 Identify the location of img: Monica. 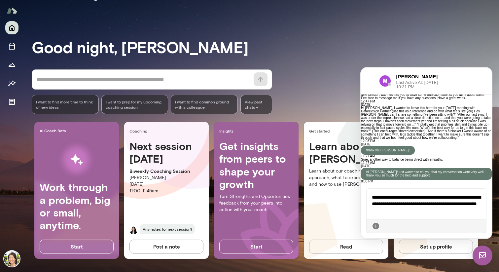
(133, 230).